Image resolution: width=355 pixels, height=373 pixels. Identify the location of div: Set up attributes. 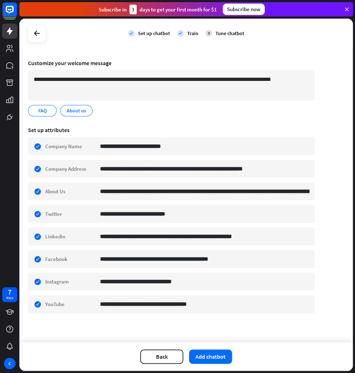
(171, 130).